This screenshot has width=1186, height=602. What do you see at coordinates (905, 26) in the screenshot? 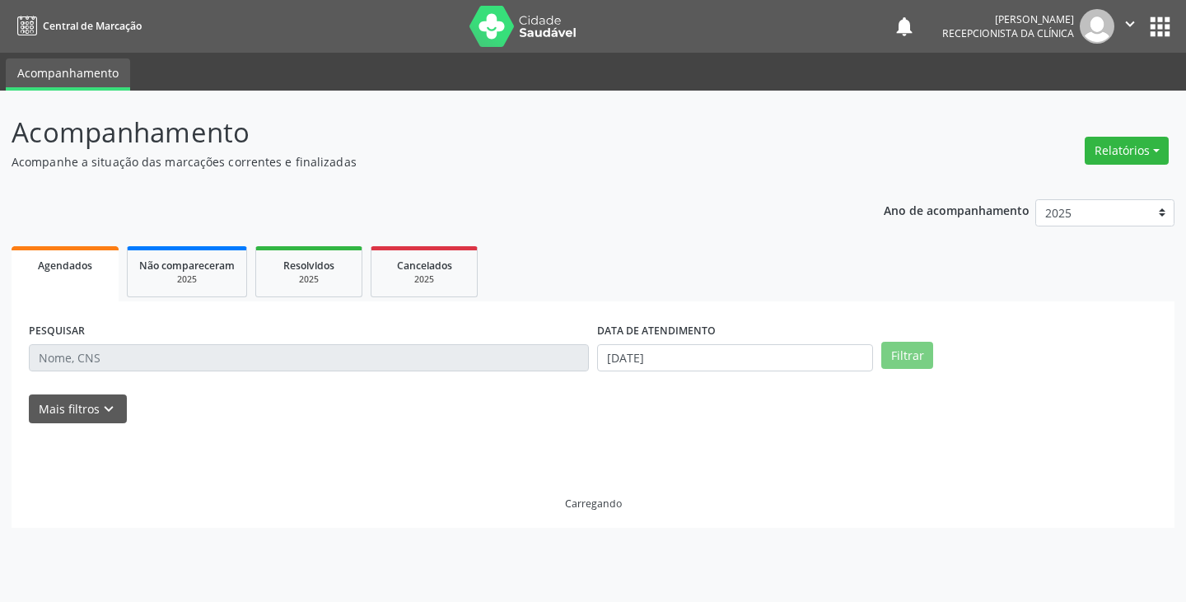
I see `button: notifications` at bounding box center [905, 26].